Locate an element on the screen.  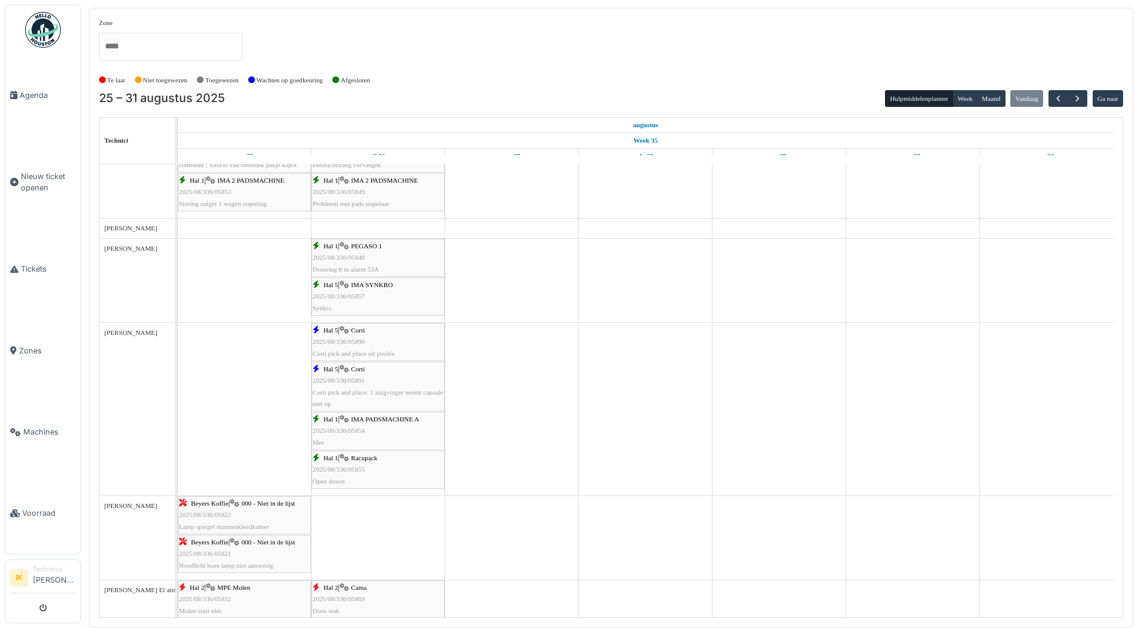
button: Vorige is located at coordinates (1058, 99).